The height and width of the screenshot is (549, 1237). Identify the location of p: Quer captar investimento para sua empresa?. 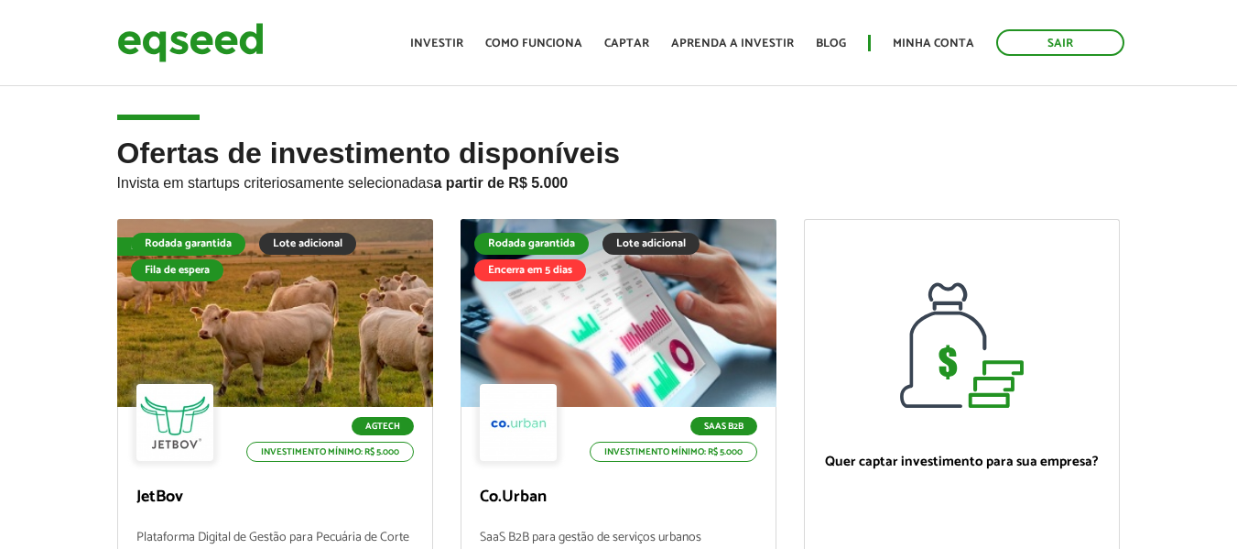
(962, 462).